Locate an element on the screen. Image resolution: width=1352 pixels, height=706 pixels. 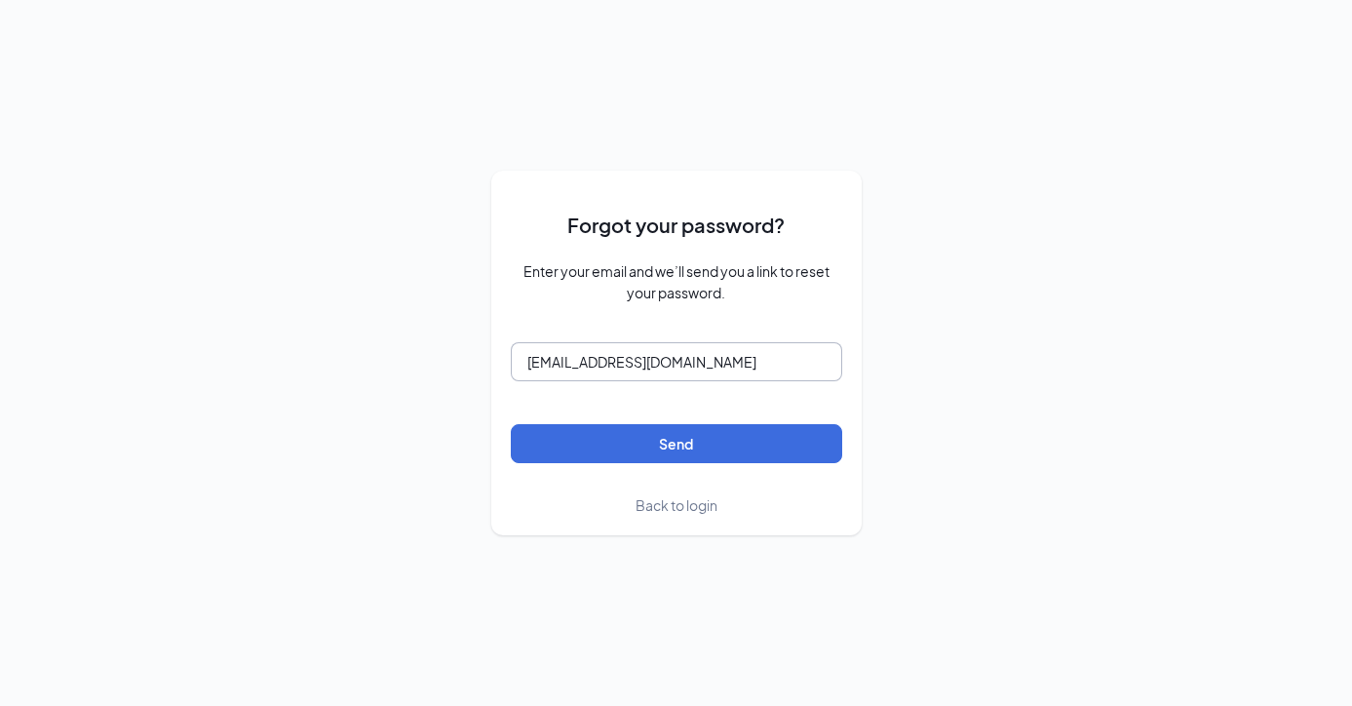
a: Back to login is located at coordinates (677, 505).